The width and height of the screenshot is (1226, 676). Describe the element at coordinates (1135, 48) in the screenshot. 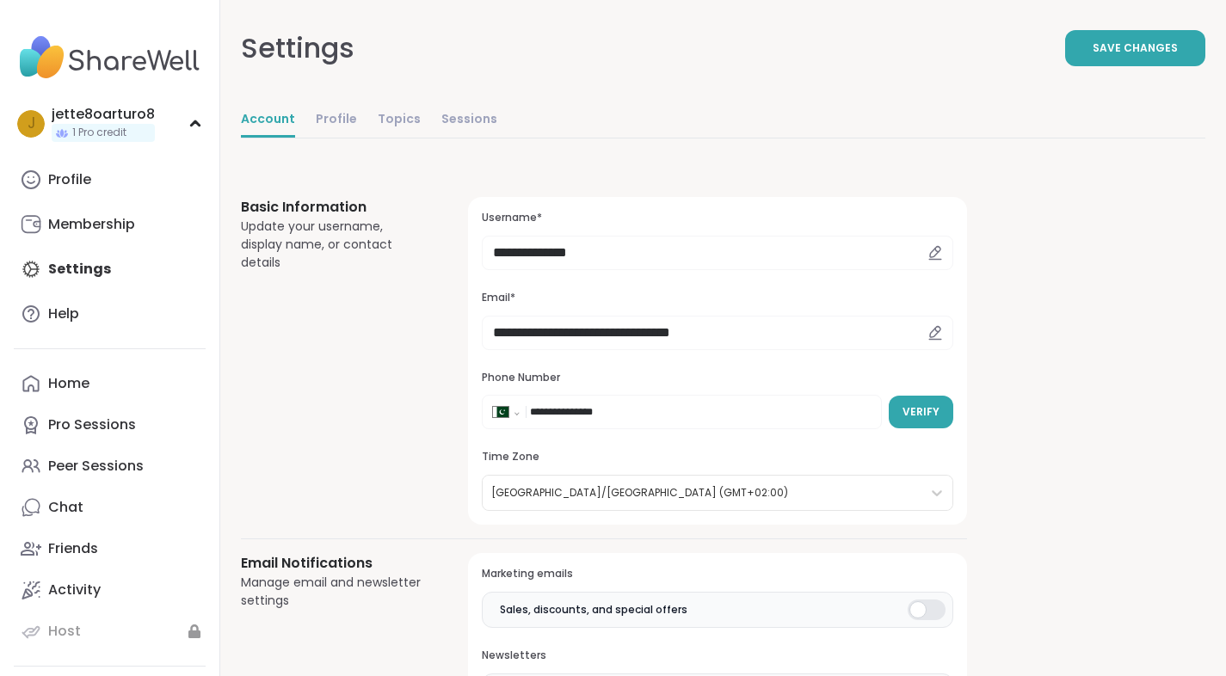

I see `button: Save Changes` at that location.